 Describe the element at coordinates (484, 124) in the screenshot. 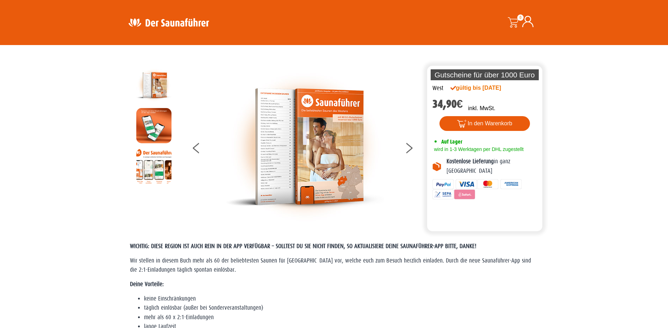

I see `button: In den Warenkorb` at that location.